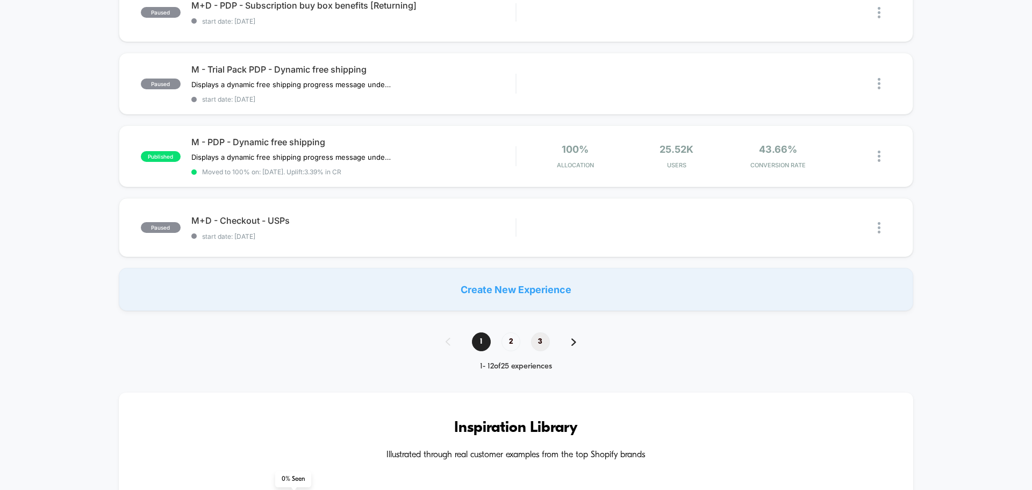 This screenshot has height=490, width=1032. Describe the element at coordinates (353, 220) in the screenshot. I see `span: M+D - Checkout - USPs` at that location.